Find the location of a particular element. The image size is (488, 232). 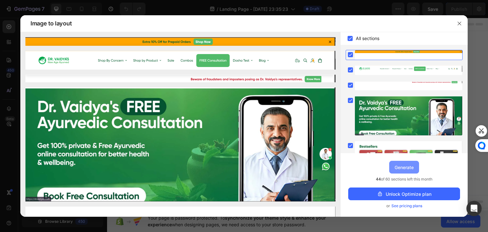

span: 44 is located at coordinates (378, 179).